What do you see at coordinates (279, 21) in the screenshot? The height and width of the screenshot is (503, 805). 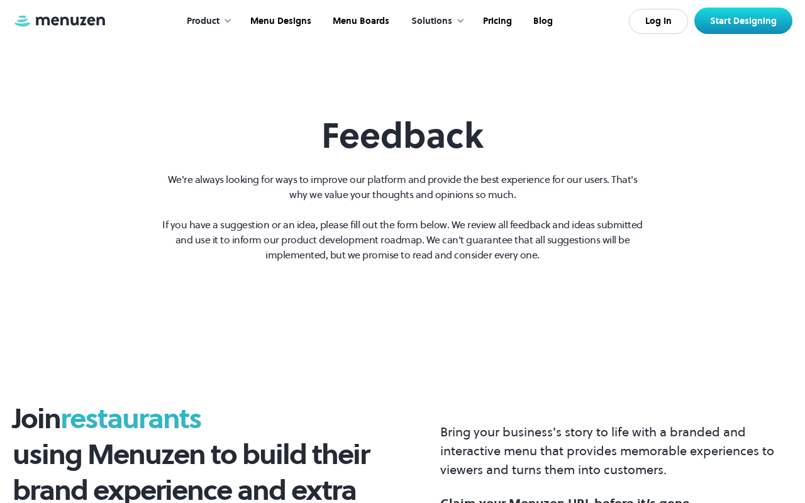 I see `a: Menu Designs` at bounding box center [279, 21].